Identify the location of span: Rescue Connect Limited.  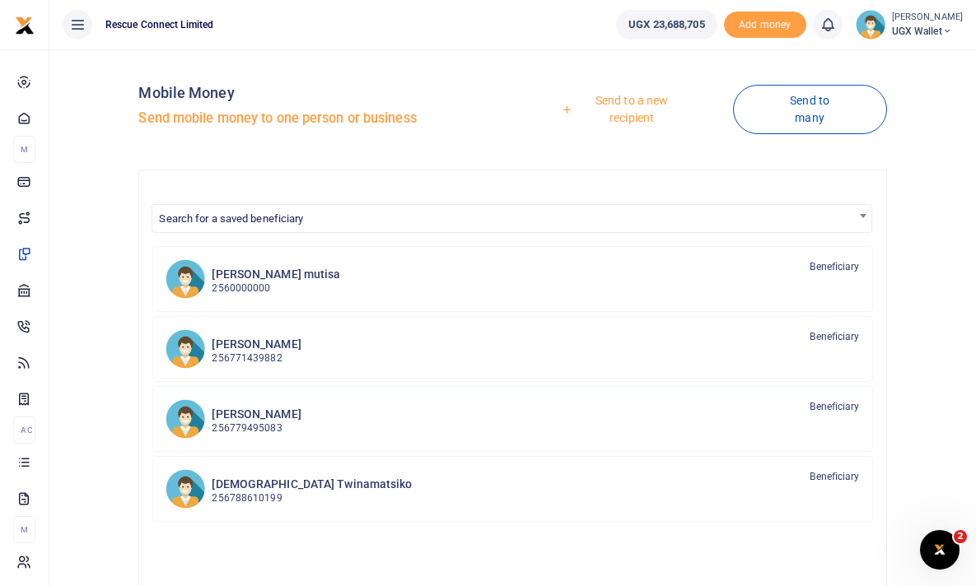
(159, 25).